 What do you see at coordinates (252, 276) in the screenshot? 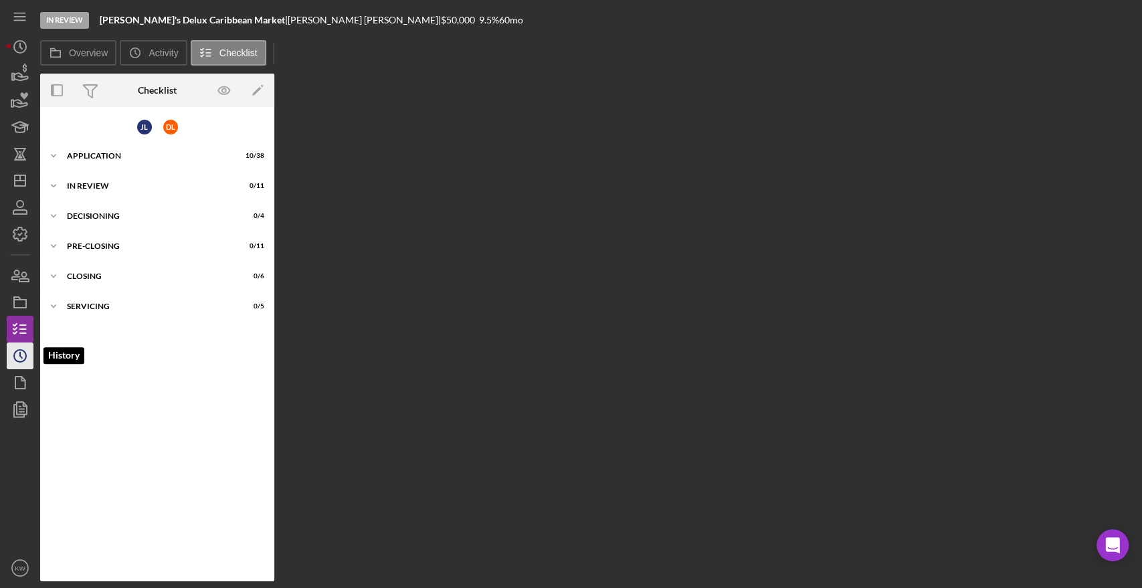
I see `div: 0 / 6` at bounding box center [252, 276].